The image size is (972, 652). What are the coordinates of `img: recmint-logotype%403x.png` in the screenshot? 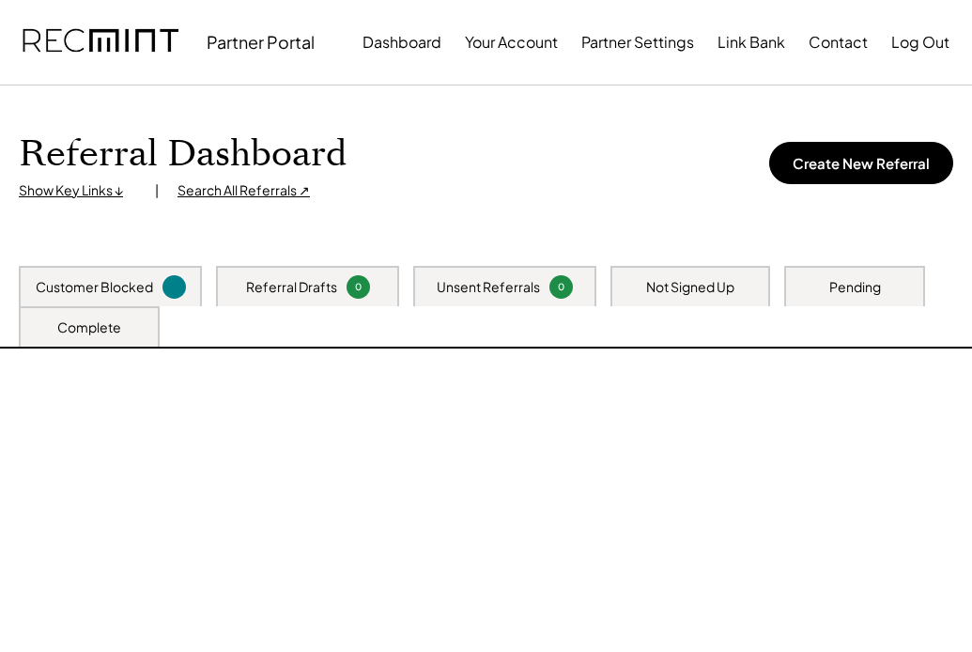 It's located at (100, 42).